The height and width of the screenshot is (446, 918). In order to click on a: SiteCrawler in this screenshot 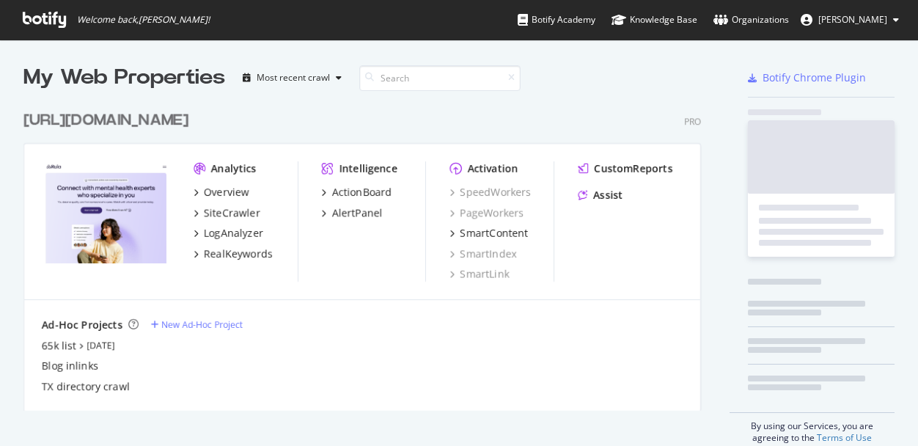, I will do `click(226, 213)`.